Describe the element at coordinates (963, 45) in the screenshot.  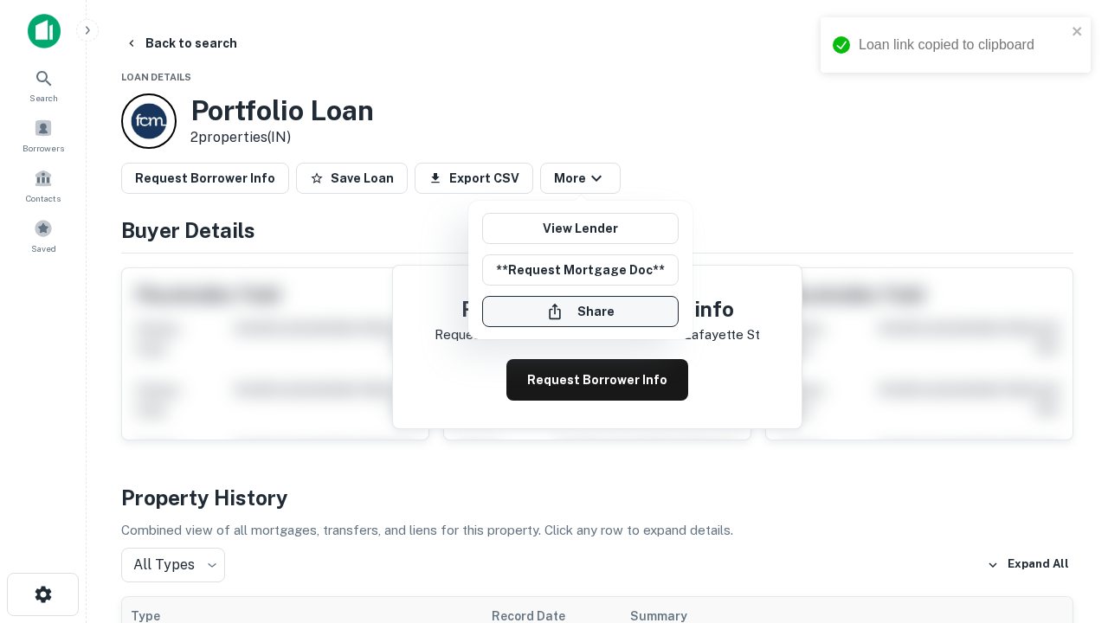
I see `div: Loan link copied to clipboard` at that location.